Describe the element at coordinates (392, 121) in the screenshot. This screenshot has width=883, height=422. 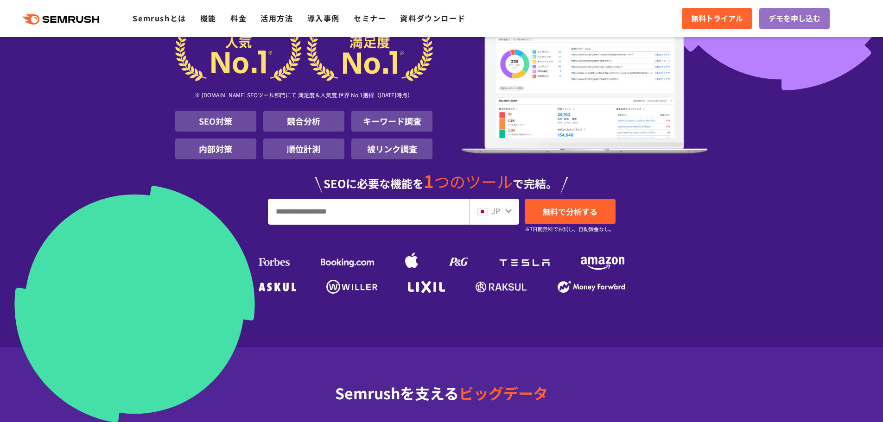
I see `li: キーワード調査` at that location.